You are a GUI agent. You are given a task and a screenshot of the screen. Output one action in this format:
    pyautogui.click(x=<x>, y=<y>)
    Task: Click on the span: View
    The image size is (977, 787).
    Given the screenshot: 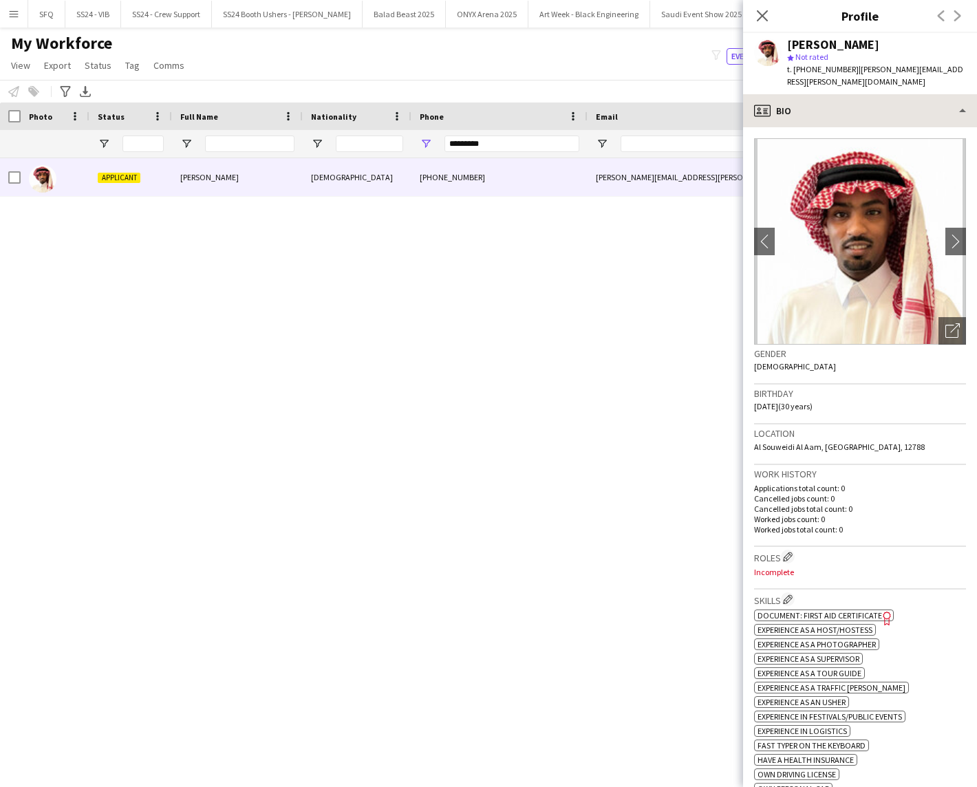 What is the action you would take?
    pyautogui.click(x=21, y=65)
    